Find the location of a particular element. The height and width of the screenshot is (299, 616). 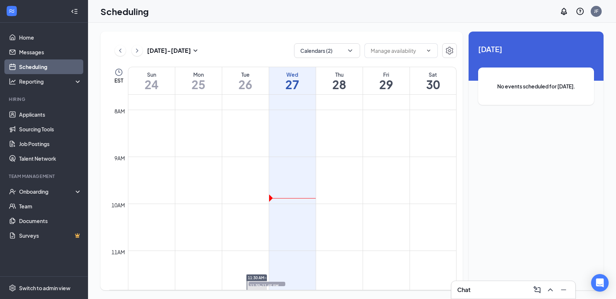

svg: Analysis is located at coordinates (12, 81).